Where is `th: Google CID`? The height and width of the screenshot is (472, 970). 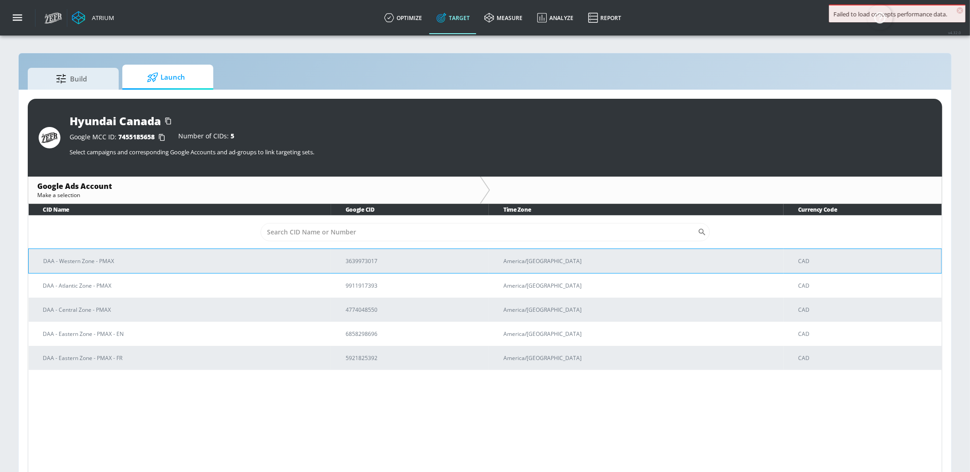
th: Google CID is located at coordinates (410, 209).